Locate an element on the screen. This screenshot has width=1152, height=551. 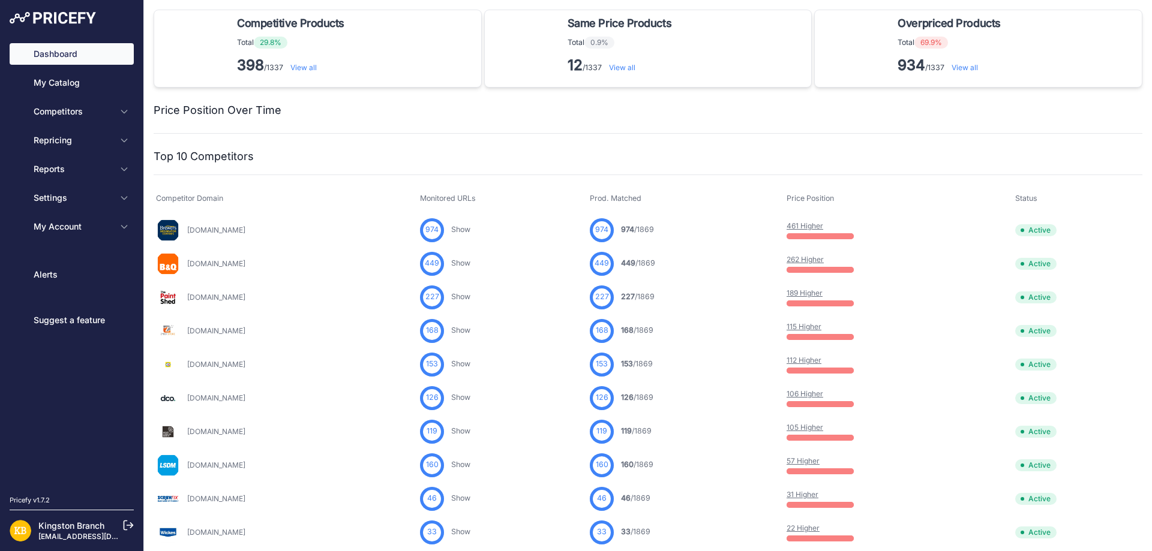
a: 119/1869 is located at coordinates (636, 431).